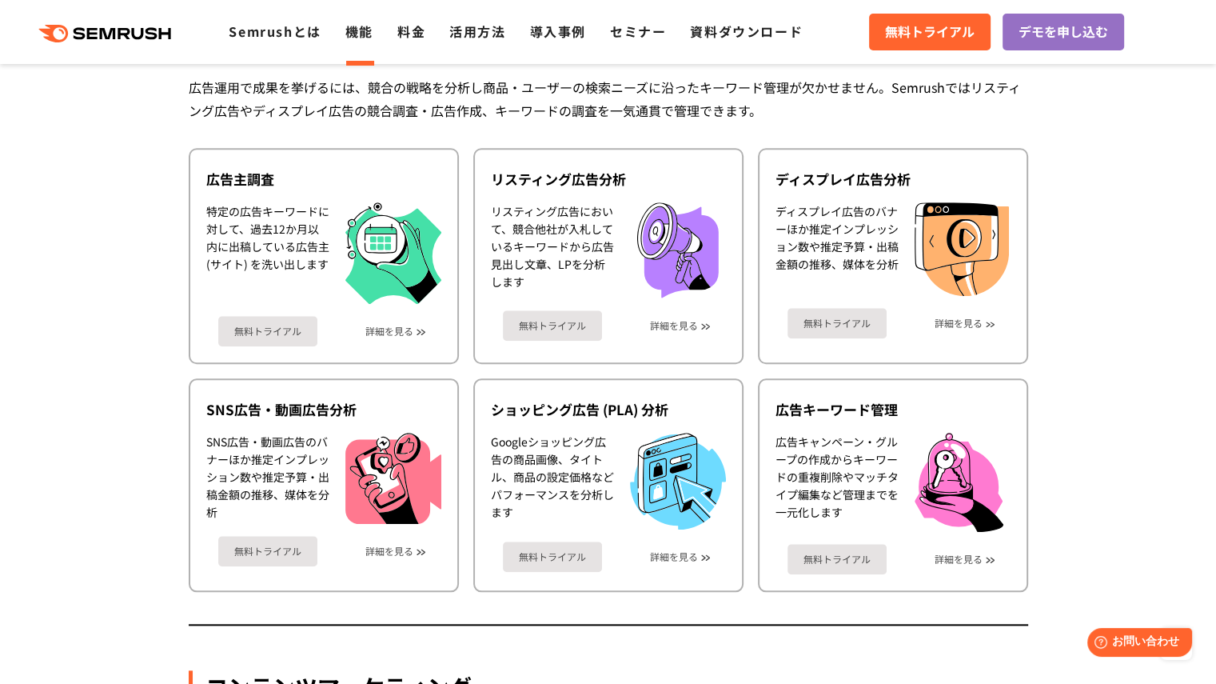  What do you see at coordinates (324, 409) in the screenshot?
I see `div: SNS広告・動画広告分析` at bounding box center [324, 409].